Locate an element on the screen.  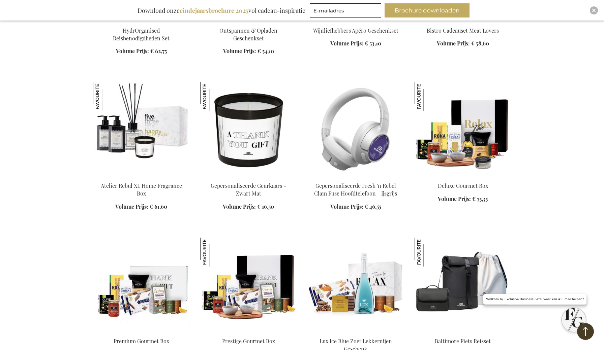
a: Wijnliefhebbers Apéro Geschenkset is located at coordinates (355, 30).